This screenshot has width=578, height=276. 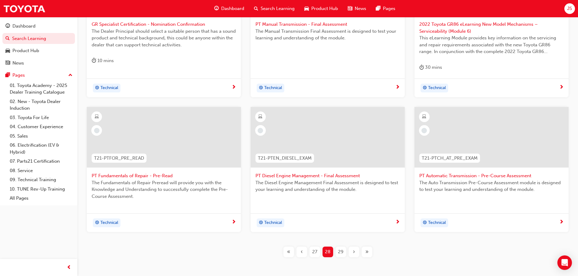 I want to click on a: 08. Service, so click(x=41, y=171).